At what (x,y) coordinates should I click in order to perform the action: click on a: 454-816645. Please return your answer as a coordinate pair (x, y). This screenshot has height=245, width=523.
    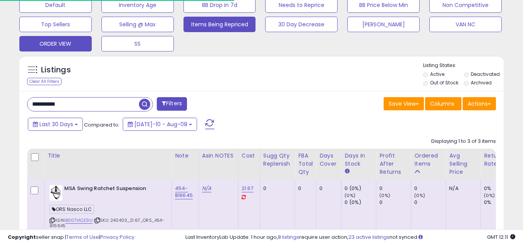
    Looking at the image, I should click on (184, 192).